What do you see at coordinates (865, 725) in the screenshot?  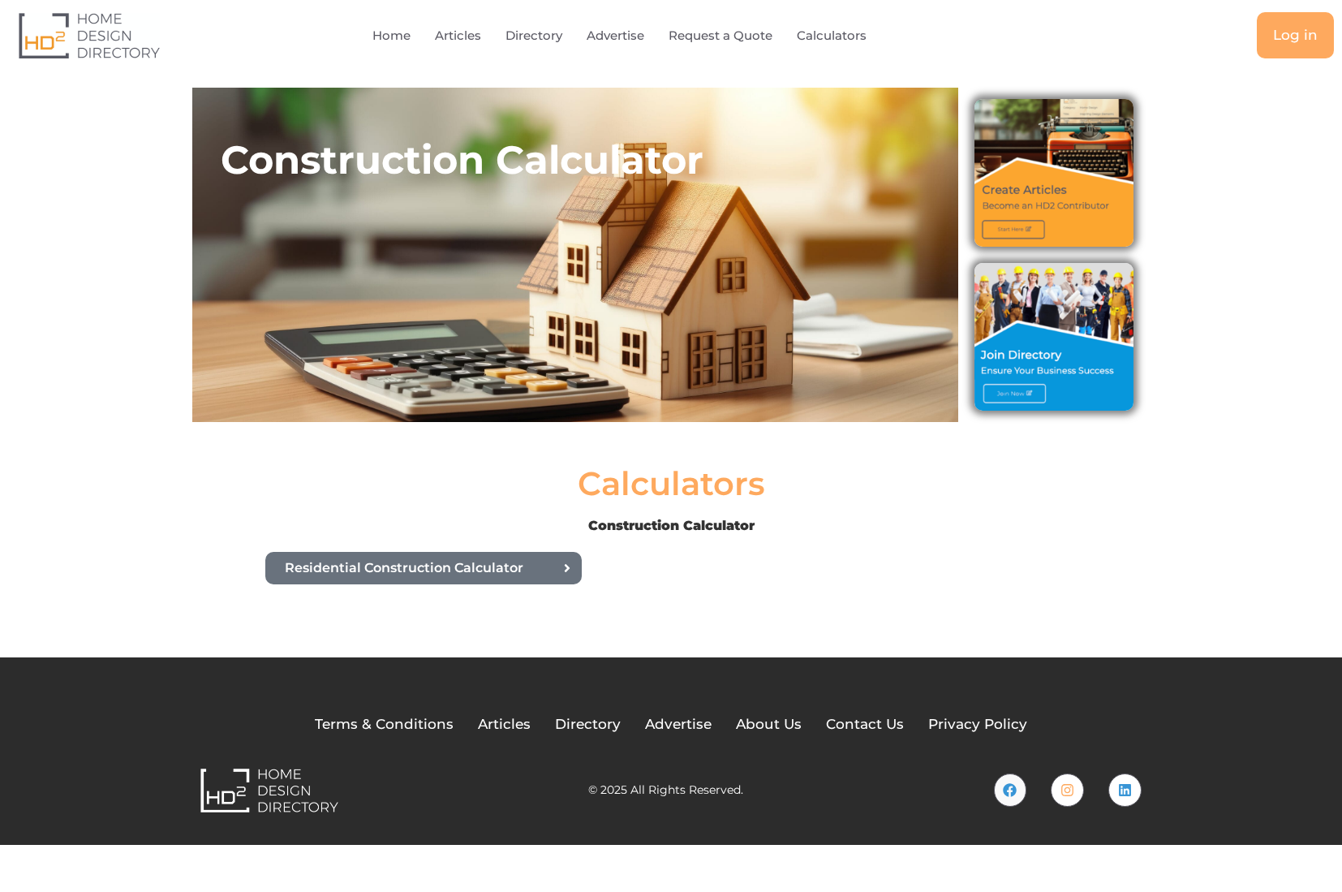 I see `a: Contact Us` at bounding box center [865, 725].